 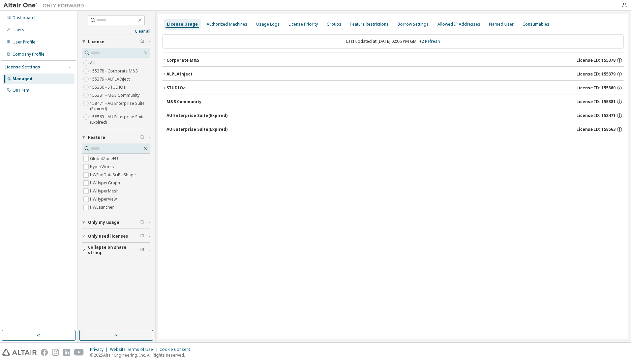 I want to click on div: Groups, so click(x=334, y=24).